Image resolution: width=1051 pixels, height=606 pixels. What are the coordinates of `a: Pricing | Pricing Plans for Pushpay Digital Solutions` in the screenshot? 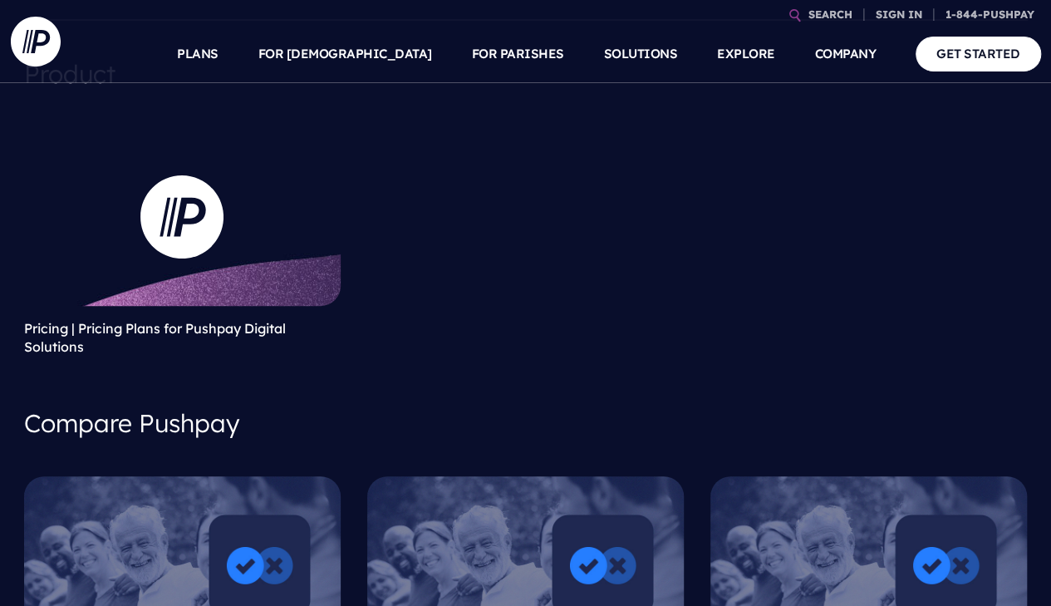 It's located at (155, 337).